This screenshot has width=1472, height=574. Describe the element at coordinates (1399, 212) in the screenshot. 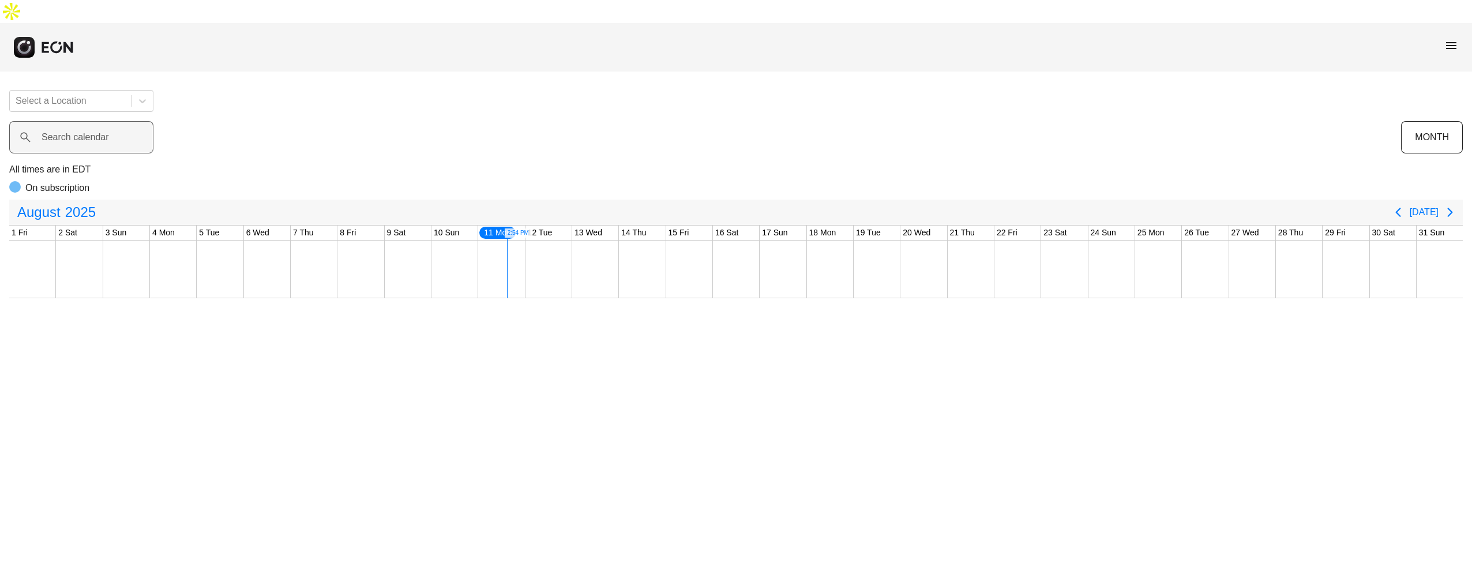

I see `button: Previous page` at that location.